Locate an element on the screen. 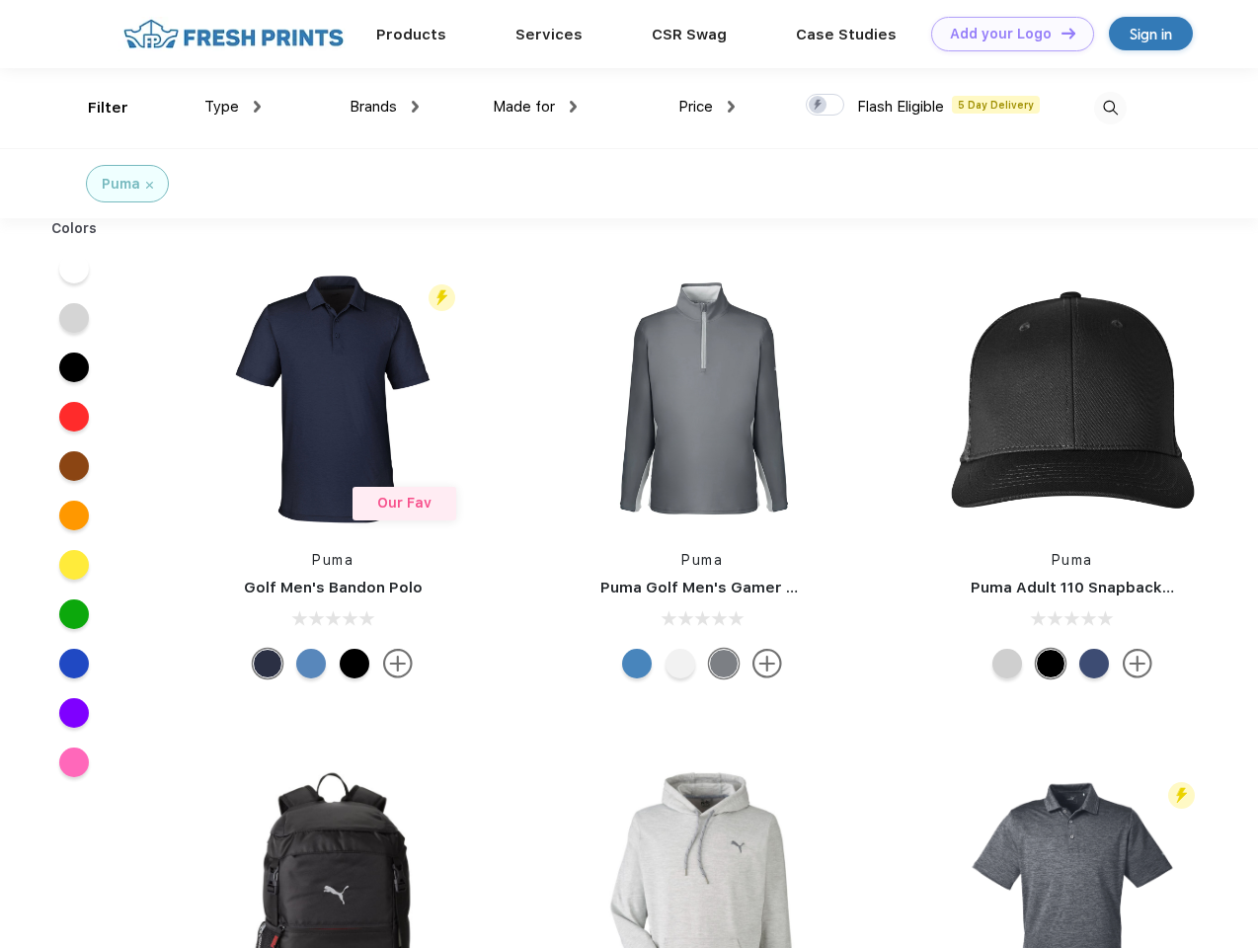  div: Puma is located at coordinates (120, 184).